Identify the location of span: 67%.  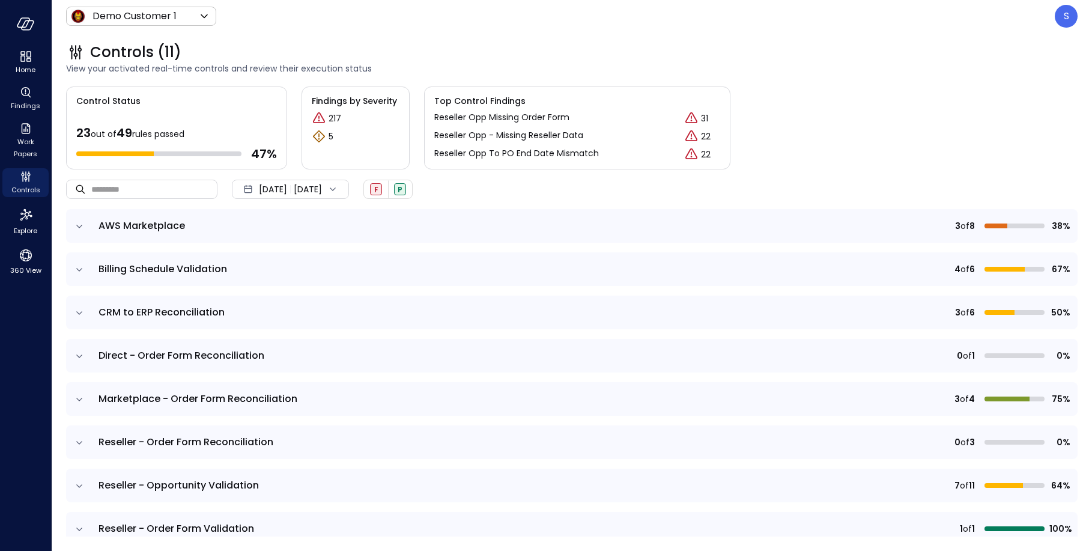
(1060, 269).